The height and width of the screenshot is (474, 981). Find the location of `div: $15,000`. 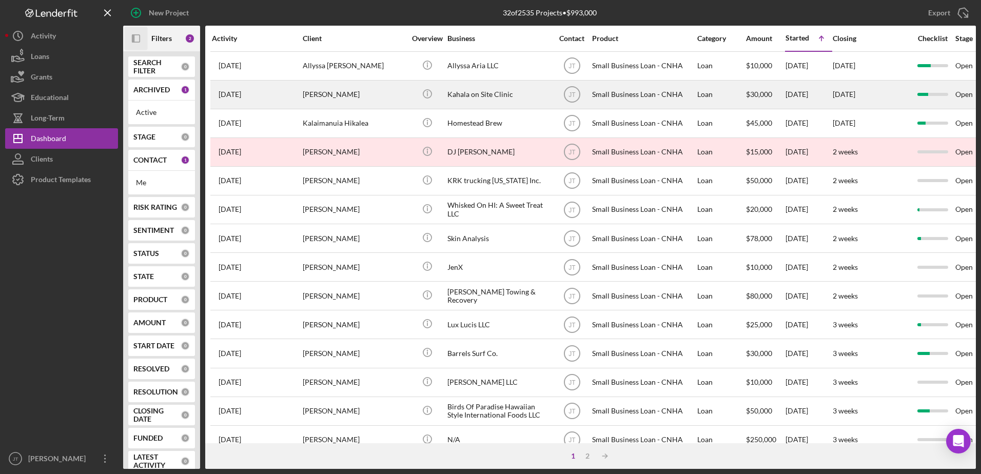

div: $15,000 is located at coordinates (765, 152).